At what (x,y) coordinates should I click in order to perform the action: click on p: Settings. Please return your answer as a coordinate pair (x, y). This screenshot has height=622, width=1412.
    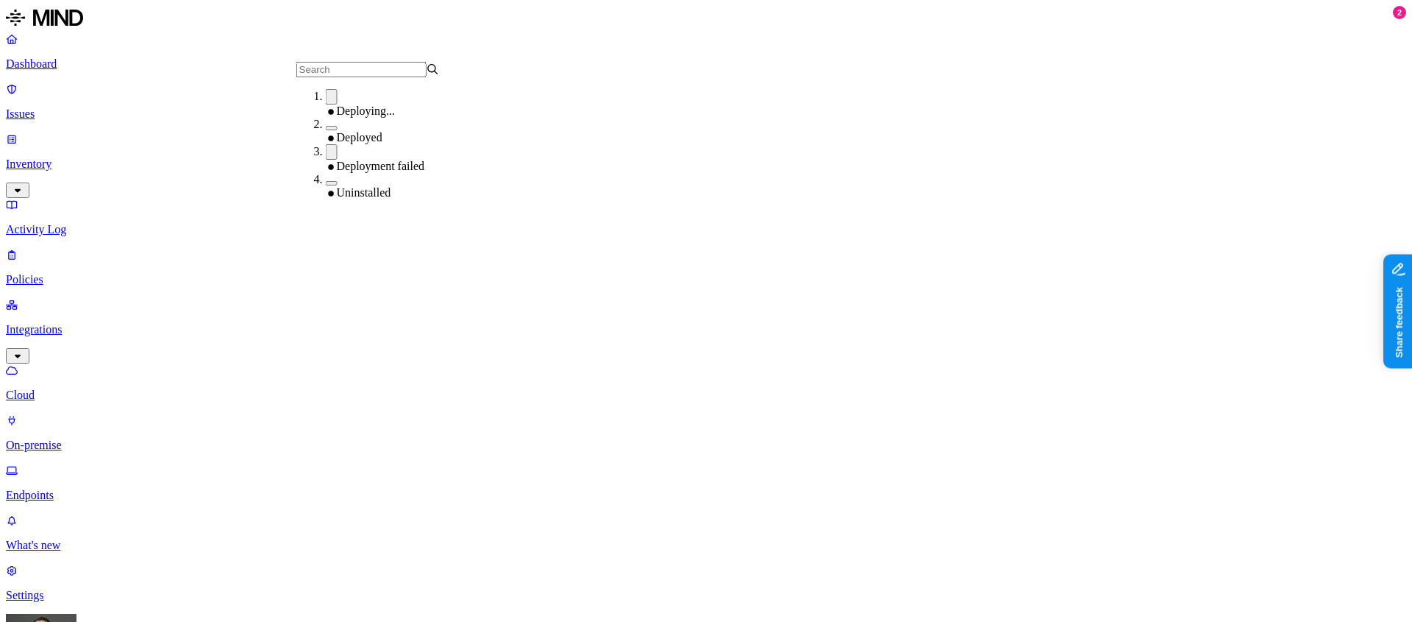
    Looking at the image, I should click on (706, 595).